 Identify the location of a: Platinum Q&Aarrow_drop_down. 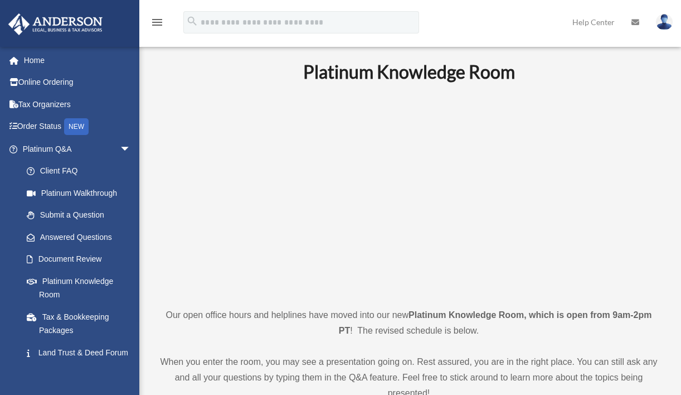
(77, 149).